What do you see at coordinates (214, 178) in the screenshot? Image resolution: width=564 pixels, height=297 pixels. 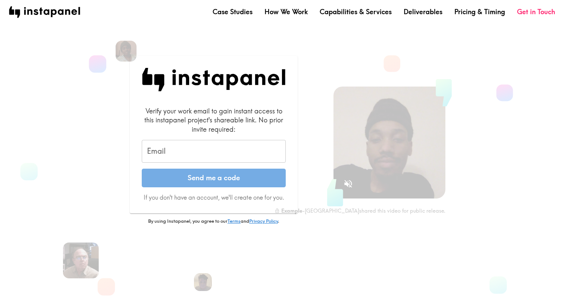 I see `button: Send me a code` at bounding box center [214, 178].